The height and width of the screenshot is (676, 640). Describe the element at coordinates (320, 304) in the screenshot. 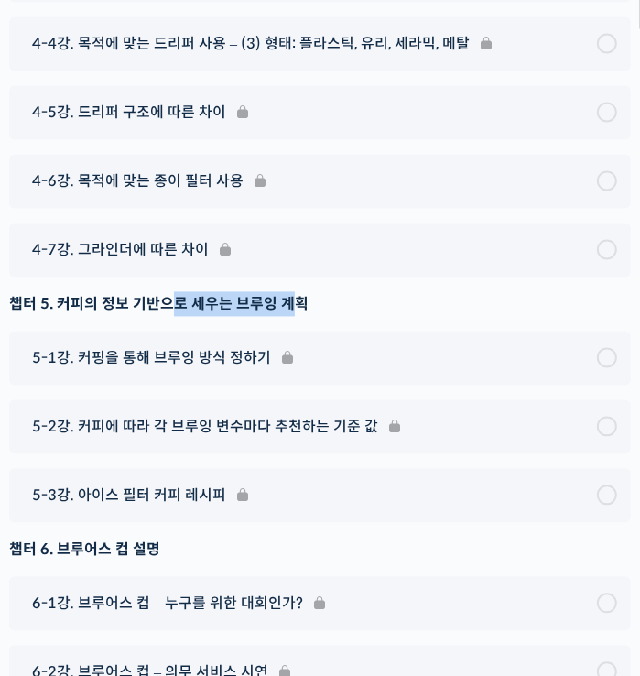

I see `div: 챕터 5. 커피의 정보 기반으로 세우는 브루잉 계획` at that location.